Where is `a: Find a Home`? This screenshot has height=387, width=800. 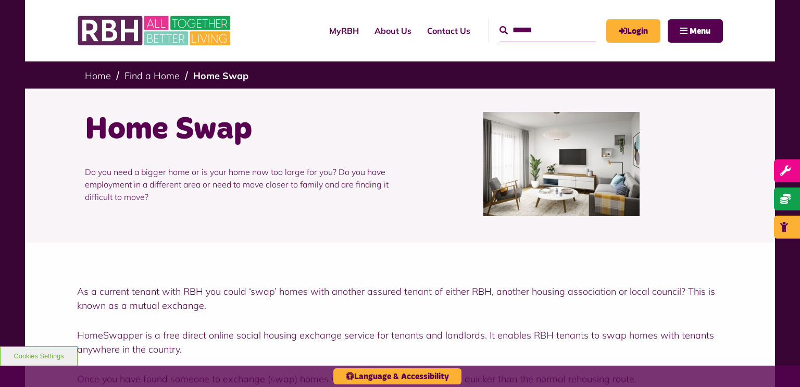 a: Find a Home is located at coordinates (152, 76).